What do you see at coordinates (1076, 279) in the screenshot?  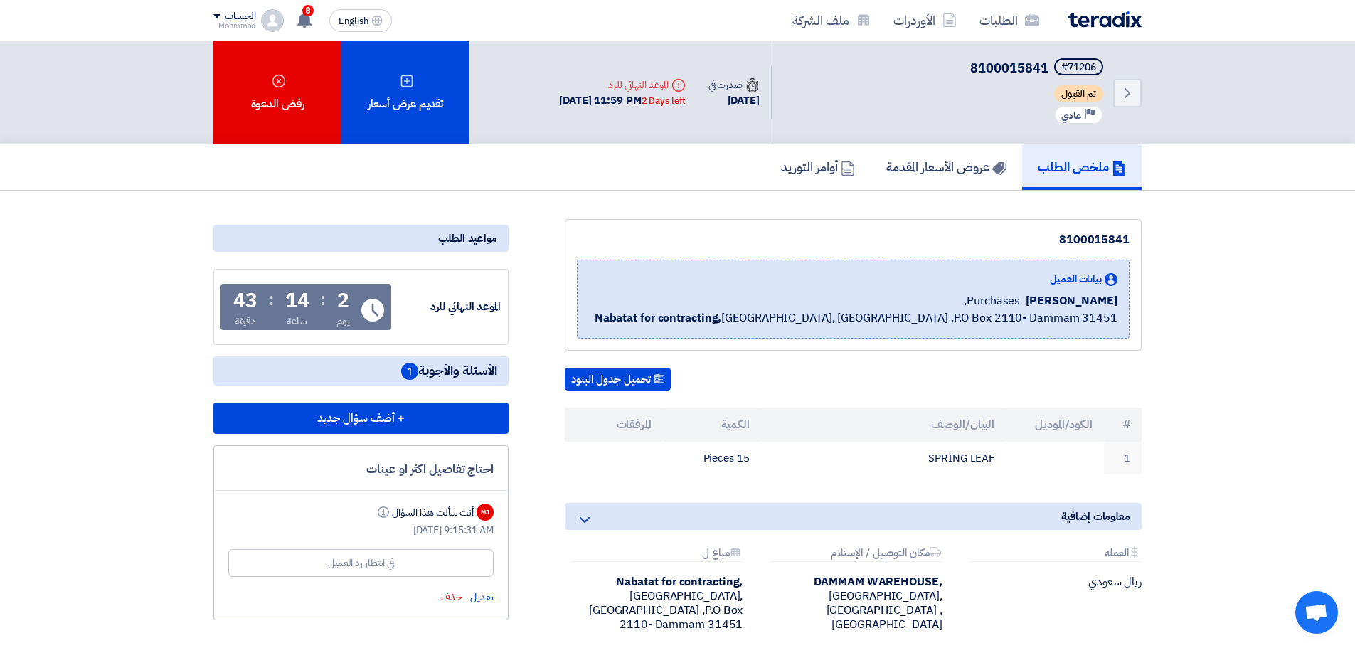 I see `span: بيانات العميل` at bounding box center [1076, 279].